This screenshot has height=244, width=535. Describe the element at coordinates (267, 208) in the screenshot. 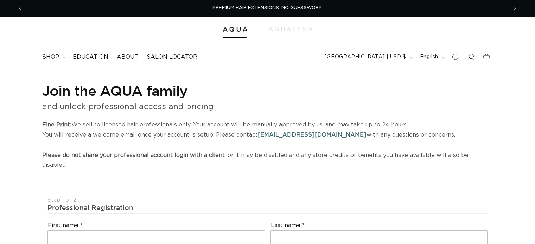

I see `div: Professional Registration` at that location.